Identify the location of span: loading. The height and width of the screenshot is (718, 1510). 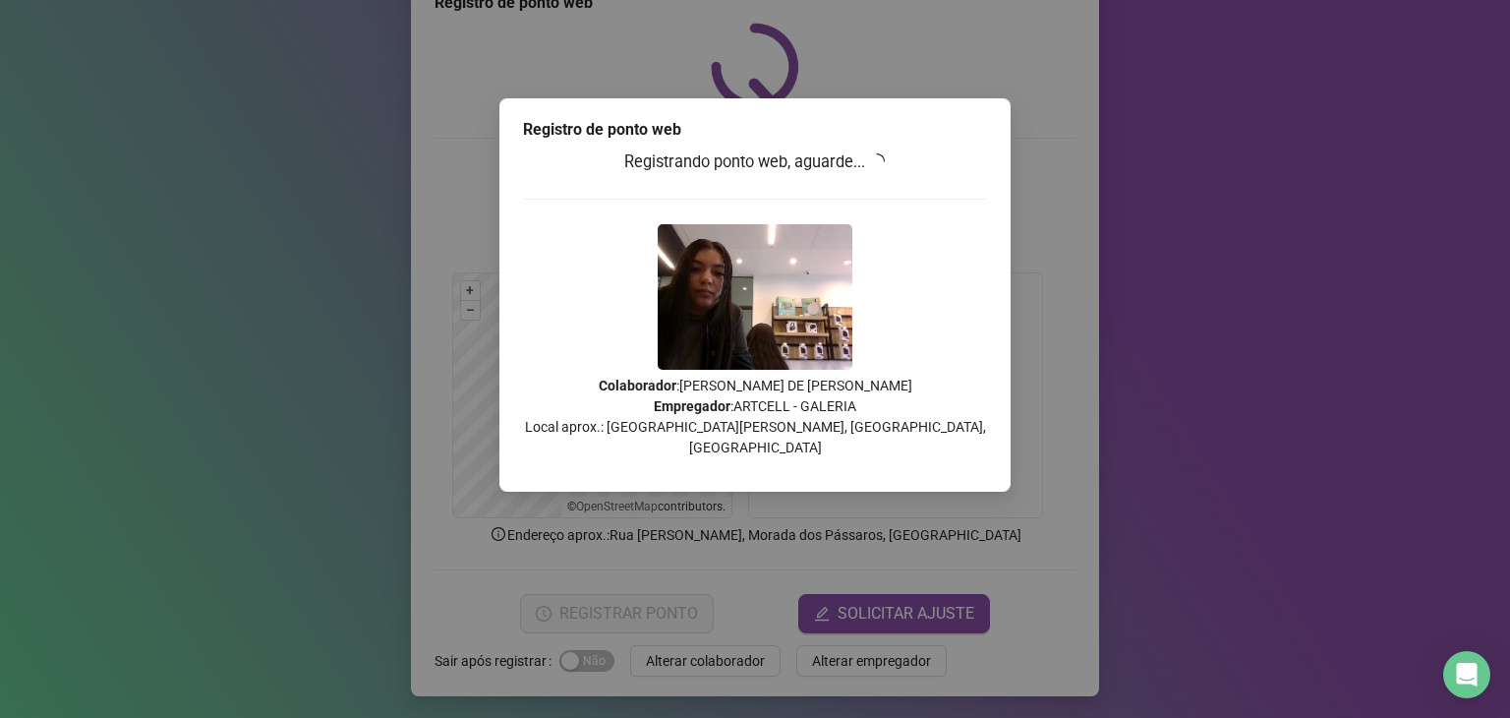
(877, 161).